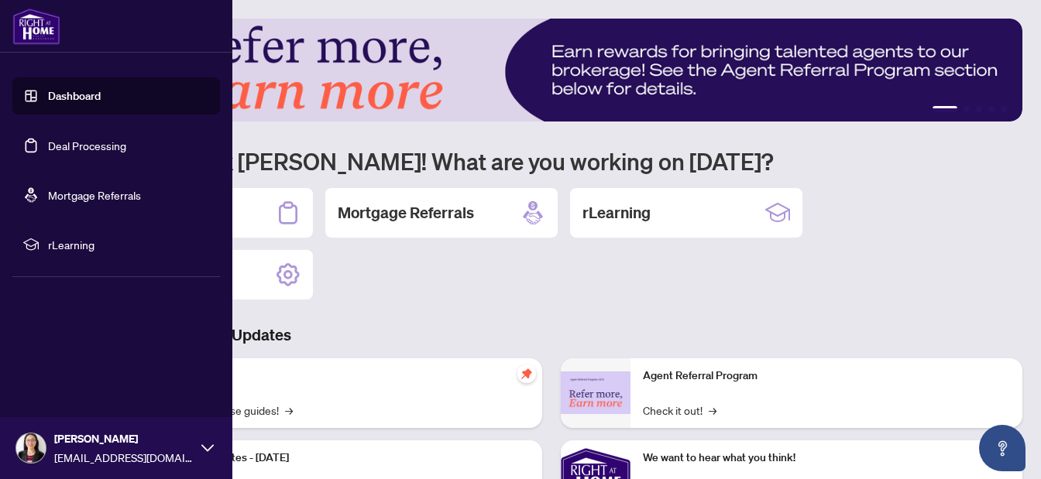 Image resolution: width=1041 pixels, height=479 pixels. Describe the element at coordinates (31, 448) in the screenshot. I see `img: Profile Icon` at that location.